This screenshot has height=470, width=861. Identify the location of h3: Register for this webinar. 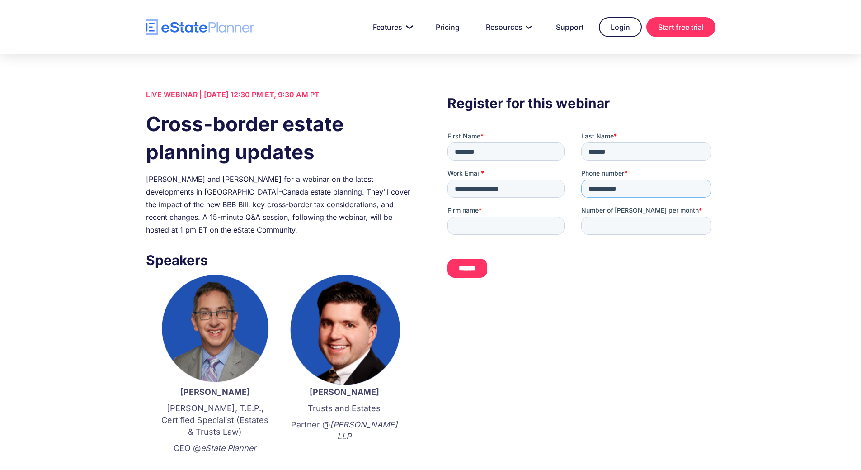
(581, 103).